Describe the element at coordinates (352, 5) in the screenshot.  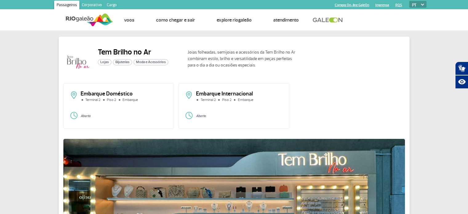
I see `a: Compra On-line GaleOn` at that location.